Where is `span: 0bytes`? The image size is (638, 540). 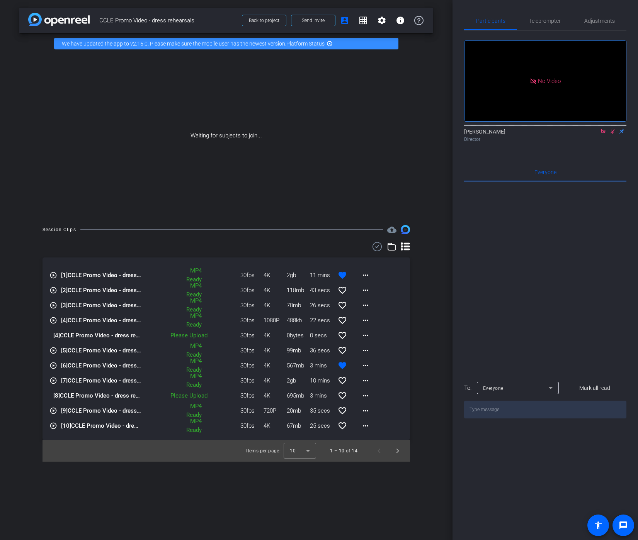
span: 0bytes is located at coordinates (298, 336).